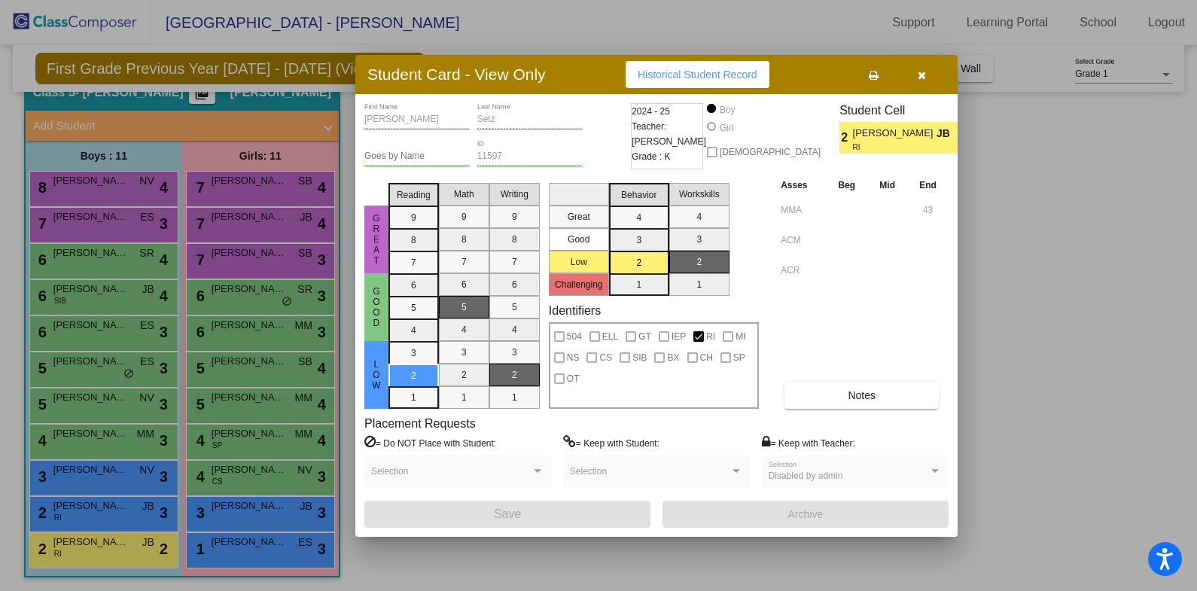 This screenshot has width=1197, height=591. Describe the element at coordinates (861, 395) in the screenshot. I see `span: Notes` at that location.